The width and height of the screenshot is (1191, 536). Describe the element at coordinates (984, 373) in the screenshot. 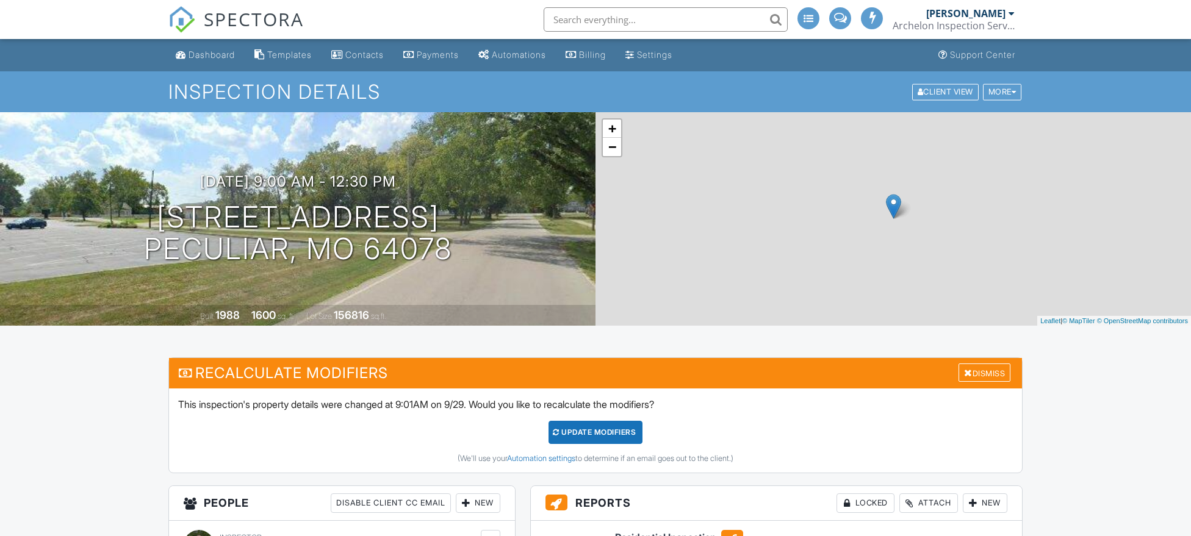

I see `div: Dismiss` at that location.